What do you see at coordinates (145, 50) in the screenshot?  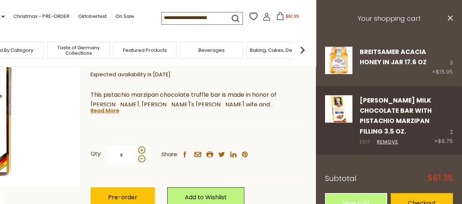 I see `a: Featured Products` at bounding box center [145, 50].